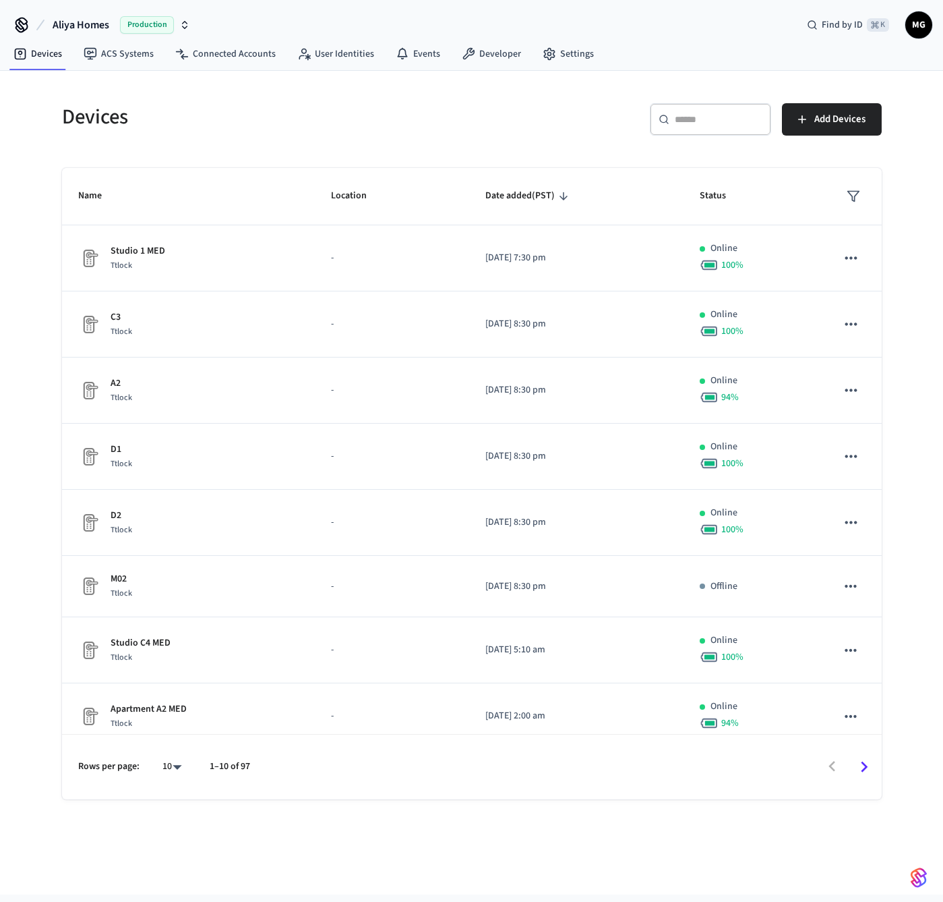 This screenshot has width=943, height=902. What do you see at coordinates (492, 54) in the screenshot?
I see `a: Developer` at bounding box center [492, 54].